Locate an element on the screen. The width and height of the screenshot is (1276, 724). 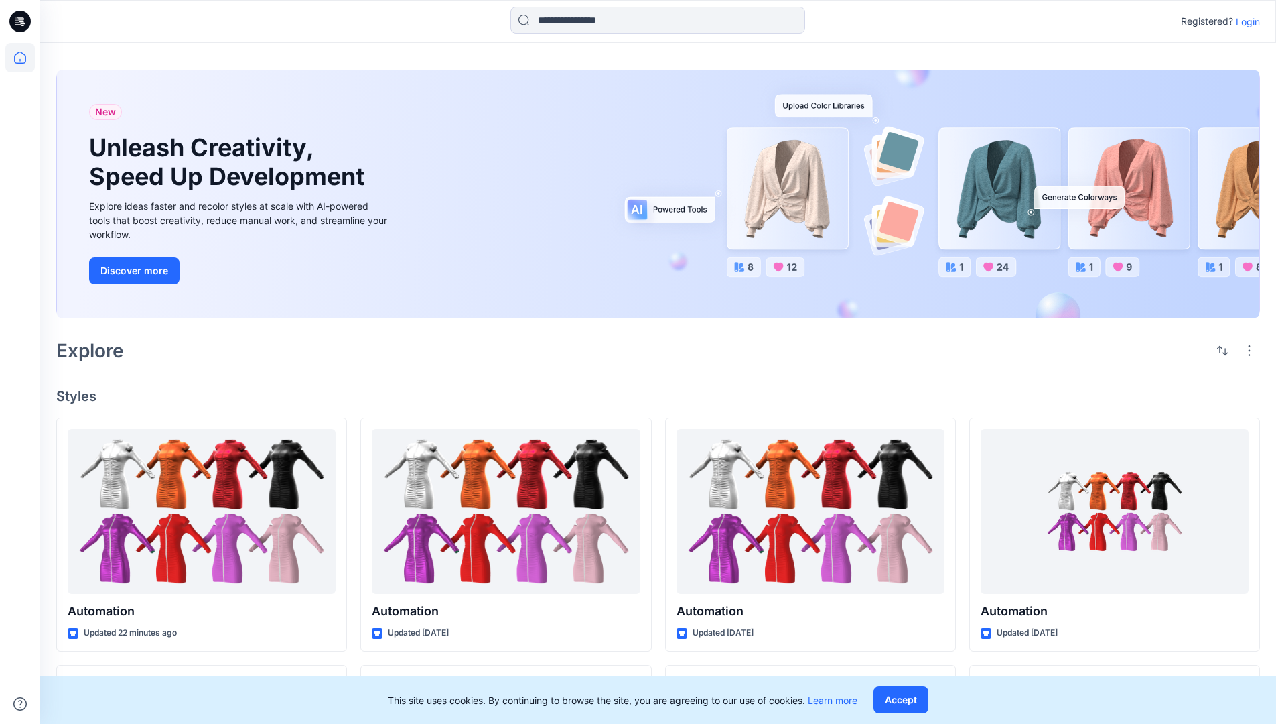
button: Discover more is located at coordinates (134, 271).